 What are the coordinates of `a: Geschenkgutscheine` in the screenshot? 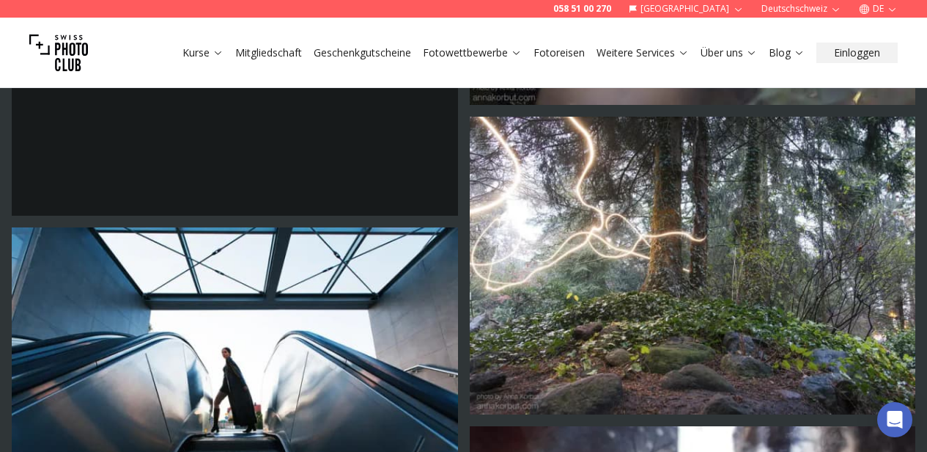 It's located at (362, 53).